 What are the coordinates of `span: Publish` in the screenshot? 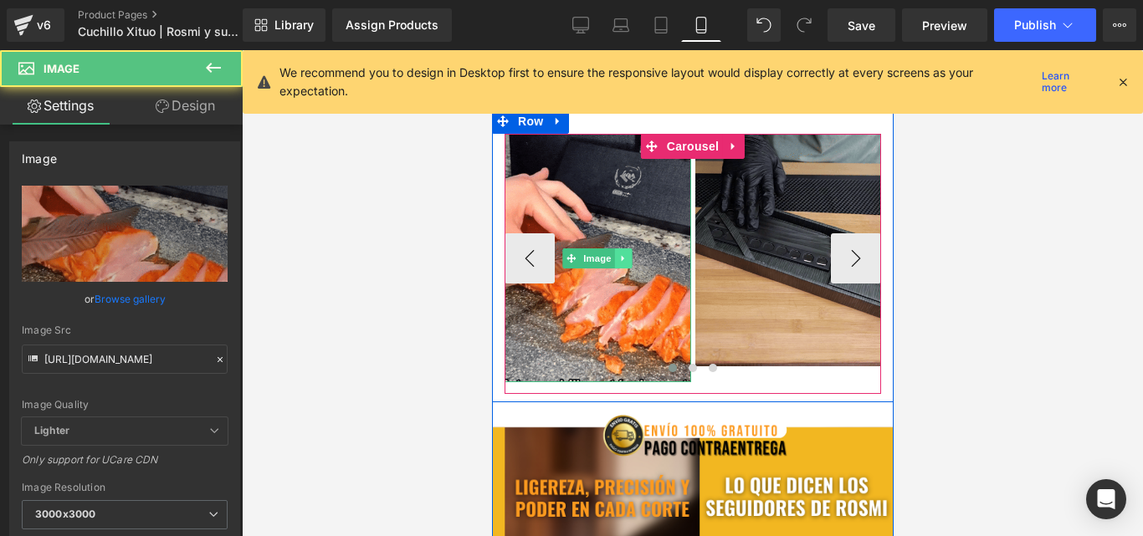 It's located at (1035, 25).